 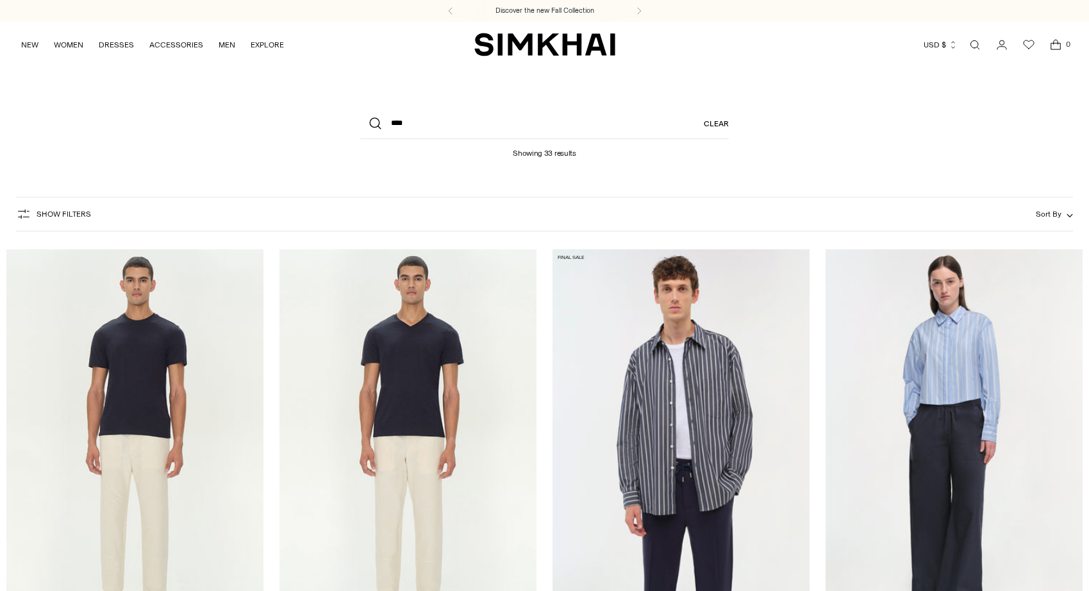 What do you see at coordinates (1002, 45) in the screenshot?
I see `a: Go to the account page` at bounding box center [1002, 45].